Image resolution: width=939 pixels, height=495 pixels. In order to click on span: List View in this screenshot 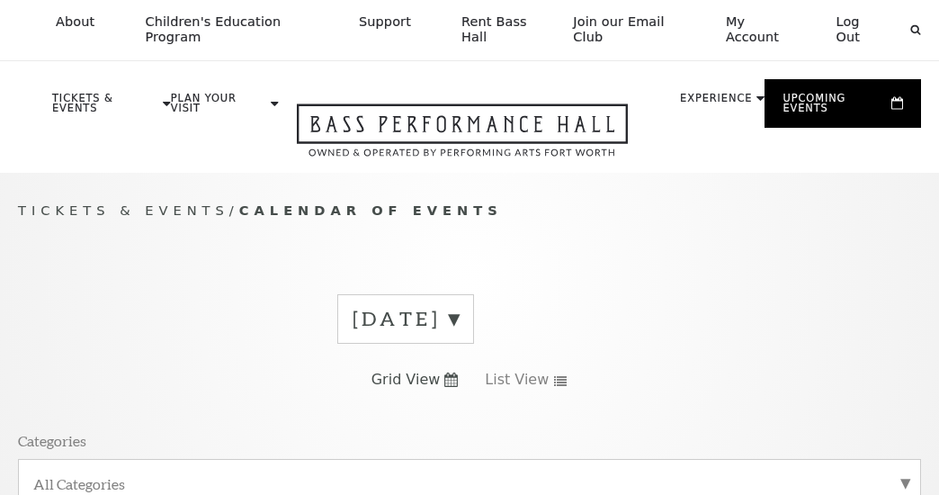, I will do `click(516, 380)`.